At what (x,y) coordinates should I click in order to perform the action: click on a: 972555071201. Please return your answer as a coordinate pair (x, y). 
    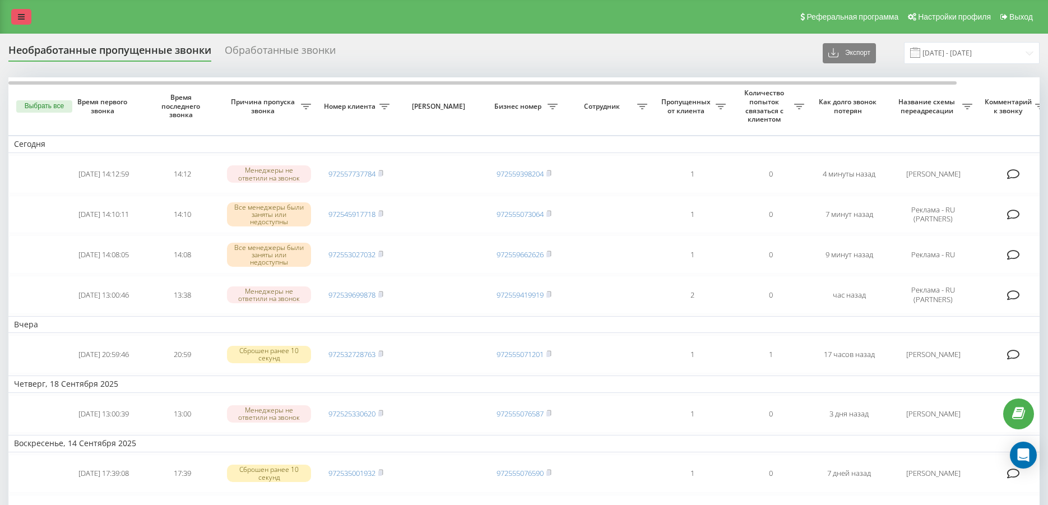
    Looking at the image, I should click on (520, 354).